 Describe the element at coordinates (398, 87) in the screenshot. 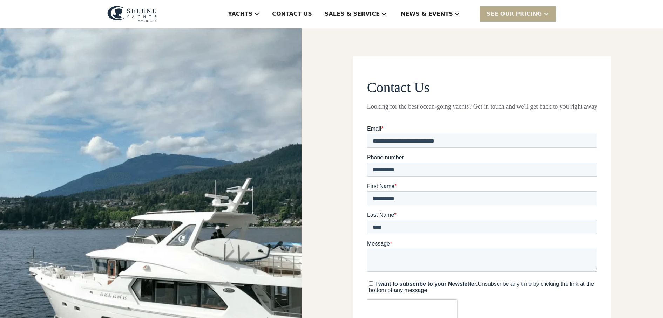

I see `span: Contact Us` at that location.